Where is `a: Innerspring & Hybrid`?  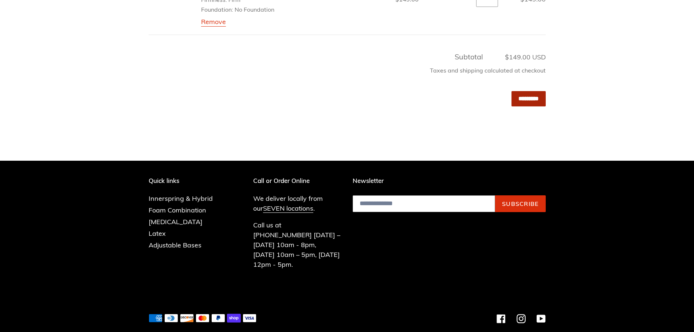
a: Innerspring & Hybrid is located at coordinates (181, 198).